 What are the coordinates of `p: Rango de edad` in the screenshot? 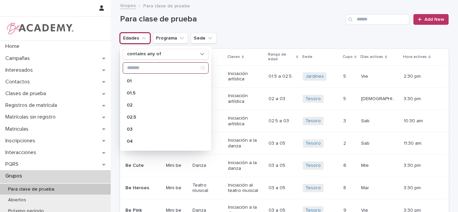 It's located at (281, 57).